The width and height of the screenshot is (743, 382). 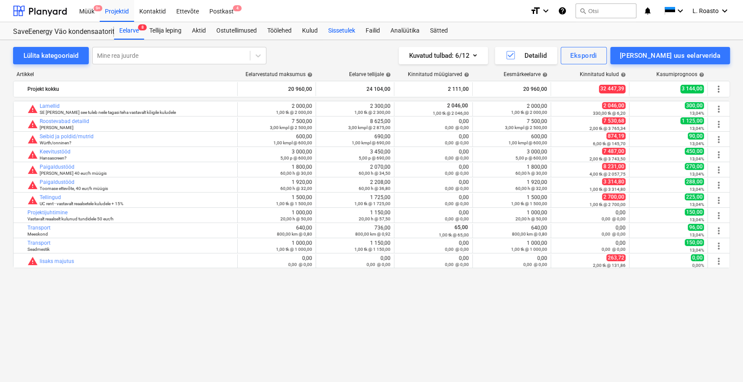 What do you see at coordinates (276, 201) in the screenshot?
I see `div: 1 500,00` at bounding box center [276, 201].